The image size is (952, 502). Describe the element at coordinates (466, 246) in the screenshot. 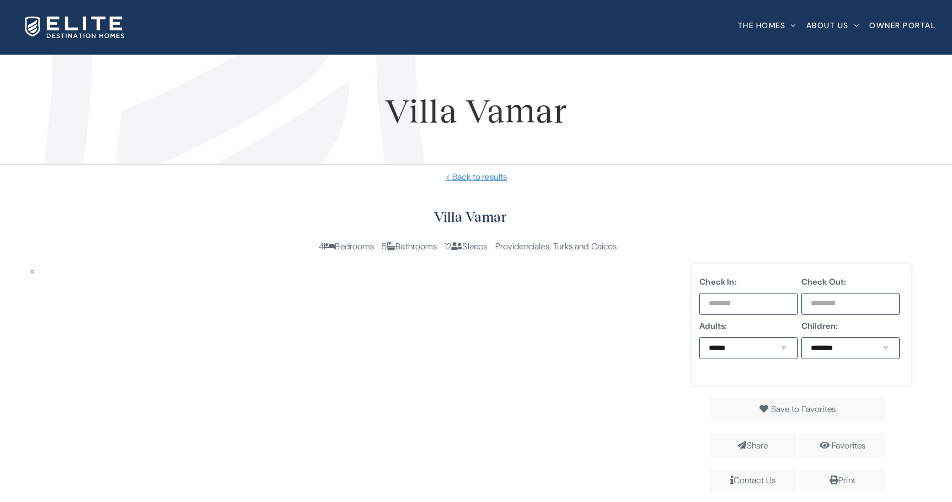

I see `span: 12 Sleeps` at that location.